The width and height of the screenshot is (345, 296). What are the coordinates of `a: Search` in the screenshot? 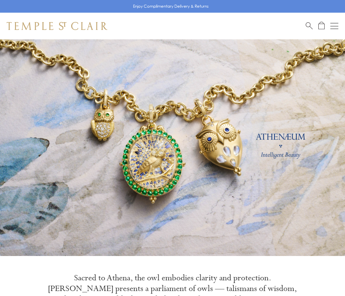 It's located at (309, 26).